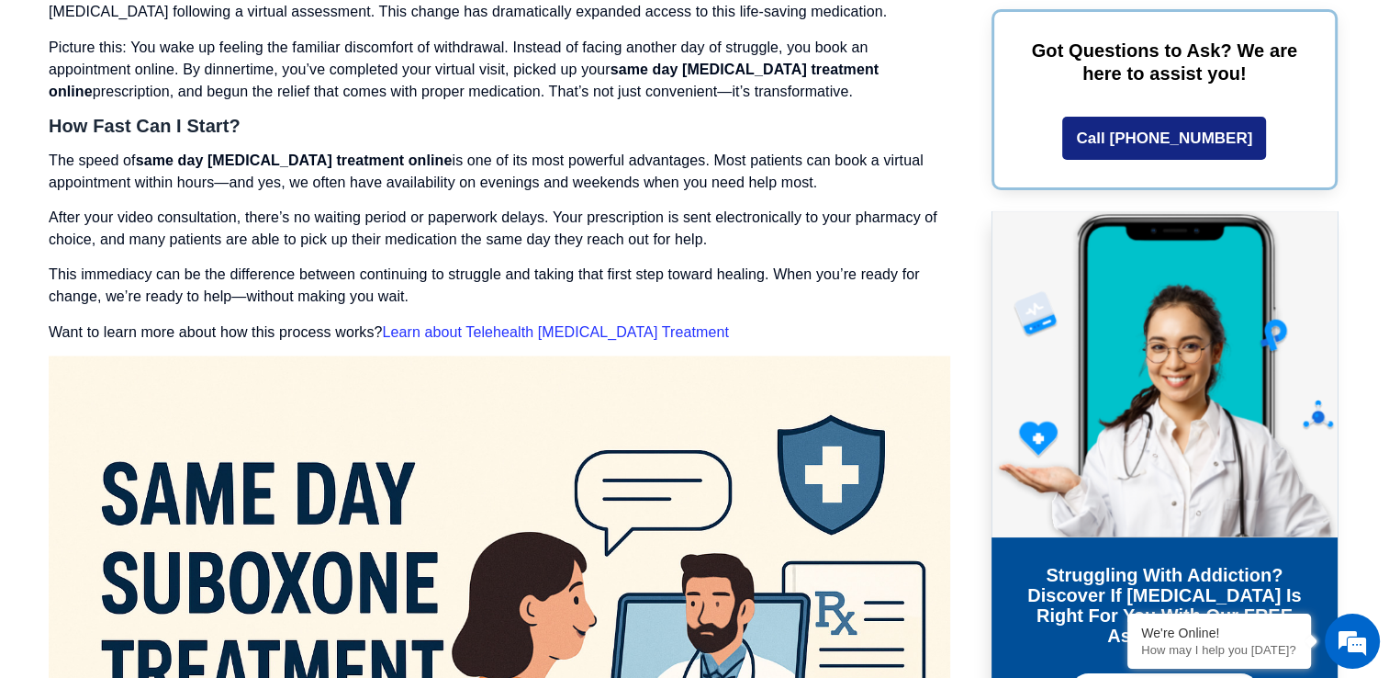  I want to click on span: We're online!, so click(180, 308).